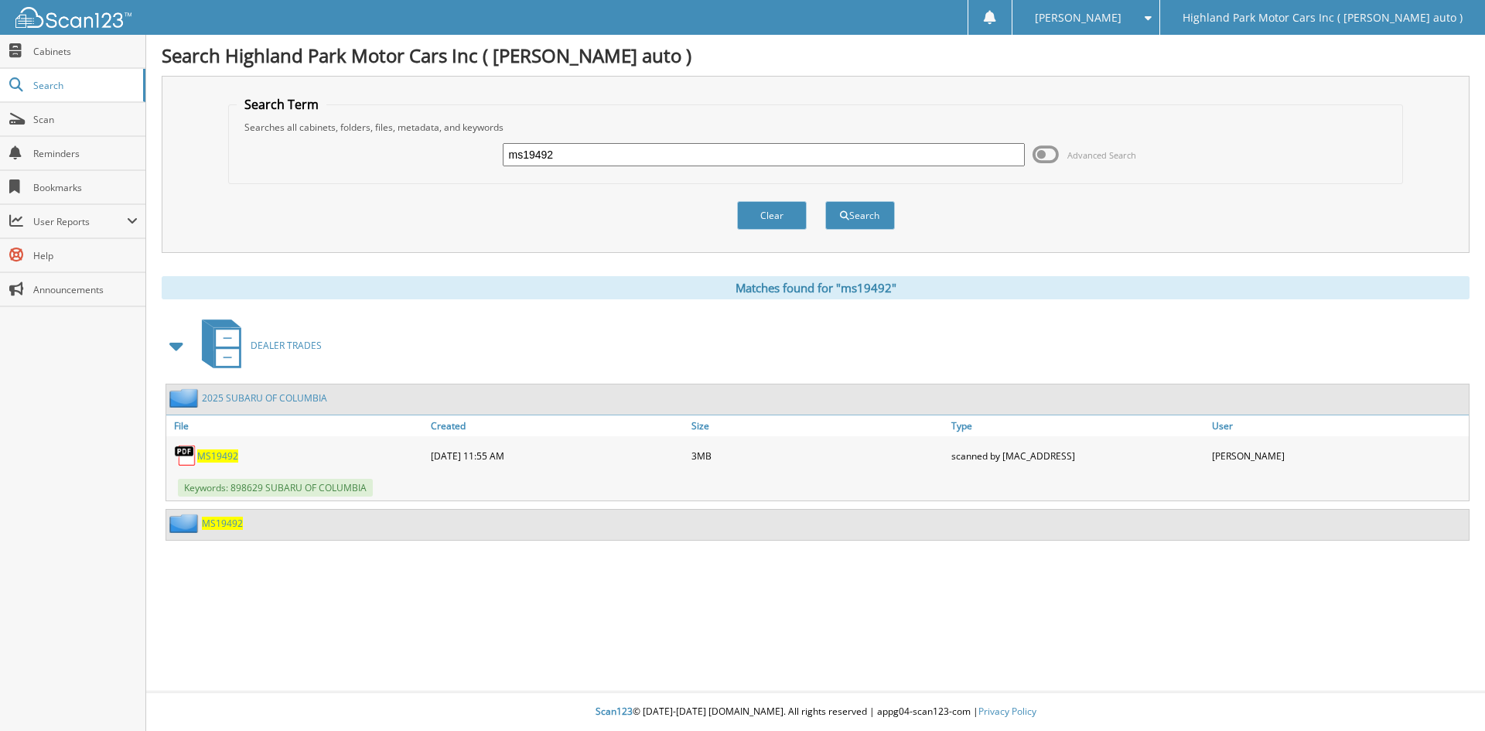  Describe the element at coordinates (1078, 426) in the screenshot. I see `a: Type` at that location.